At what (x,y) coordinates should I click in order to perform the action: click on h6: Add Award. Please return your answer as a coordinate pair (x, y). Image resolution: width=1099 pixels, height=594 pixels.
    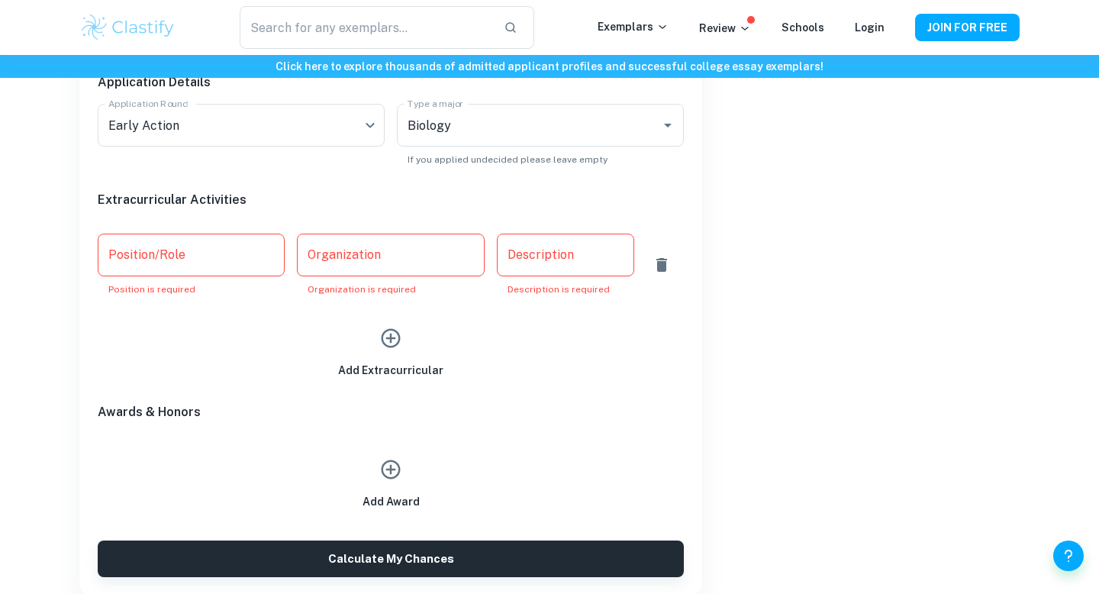
    Looking at the image, I should click on (391, 501).